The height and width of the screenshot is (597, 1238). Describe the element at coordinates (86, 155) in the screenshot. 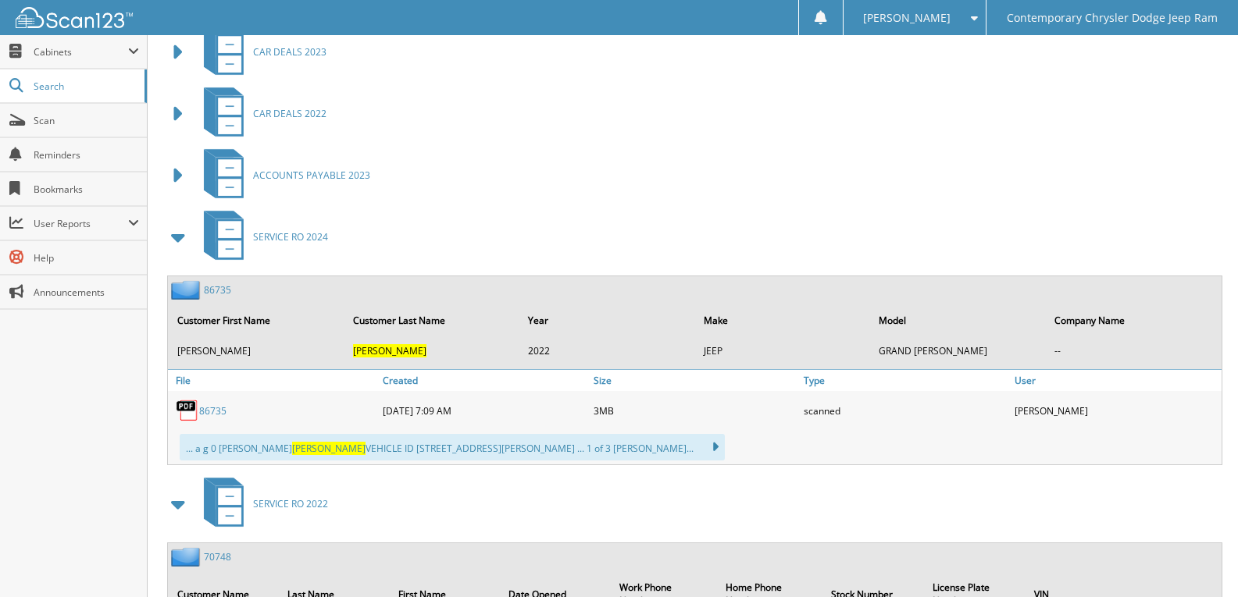

I see `span: Reminders` at that location.